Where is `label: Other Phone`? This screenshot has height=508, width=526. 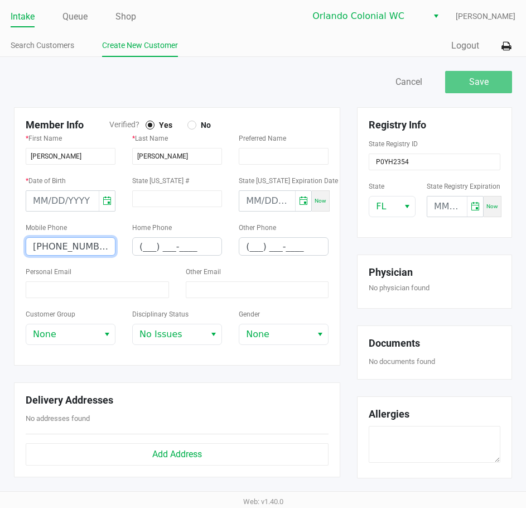 label: Other Phone is located at coordinates (257, 228).